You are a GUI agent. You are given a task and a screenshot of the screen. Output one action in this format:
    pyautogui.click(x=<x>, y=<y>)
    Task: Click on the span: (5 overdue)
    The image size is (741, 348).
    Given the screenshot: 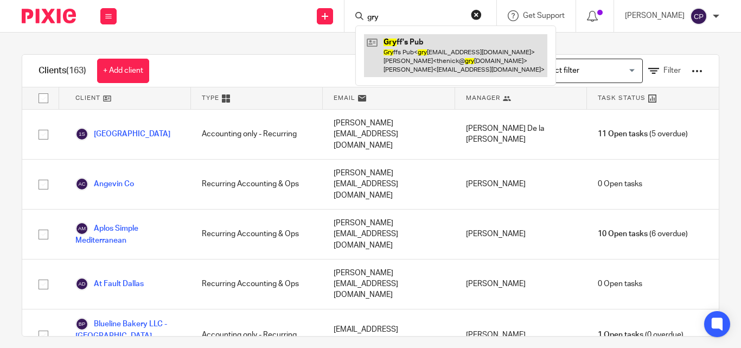 What is the action you would take?
    pyautogui.click(x=643, y=134)
    